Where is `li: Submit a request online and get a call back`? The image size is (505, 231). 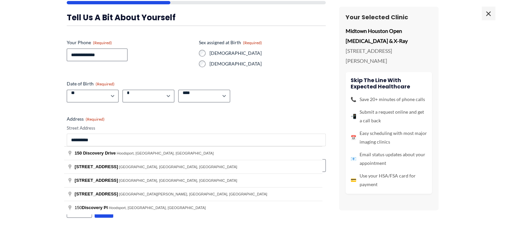 li: Submit a request online and get a call back is located at coordinates (389, 116).